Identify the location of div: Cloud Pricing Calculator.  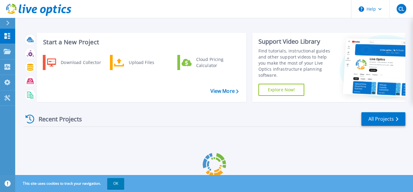
(216, 63).